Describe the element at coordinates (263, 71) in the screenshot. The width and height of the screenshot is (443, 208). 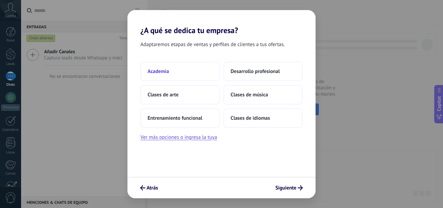
I see `button: Desarrollo profesional` at that location.